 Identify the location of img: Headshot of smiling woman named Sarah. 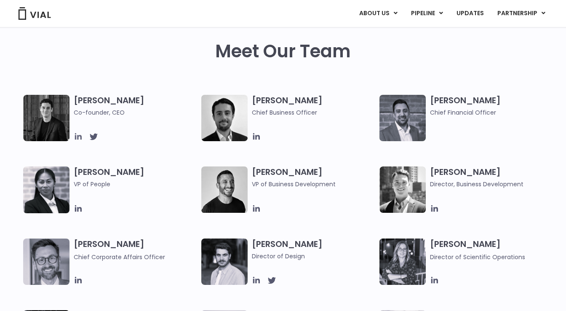
(403, 262).